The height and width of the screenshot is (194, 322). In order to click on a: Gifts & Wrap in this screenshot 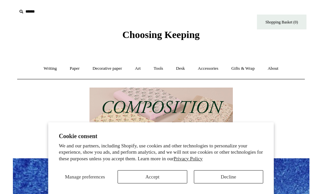, I will do `click(243, 68)`.